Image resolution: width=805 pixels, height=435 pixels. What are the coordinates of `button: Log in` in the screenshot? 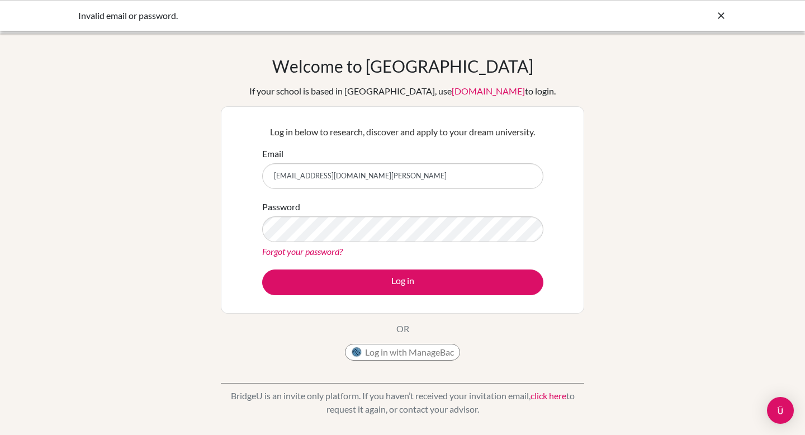 It's located at (403, 282).